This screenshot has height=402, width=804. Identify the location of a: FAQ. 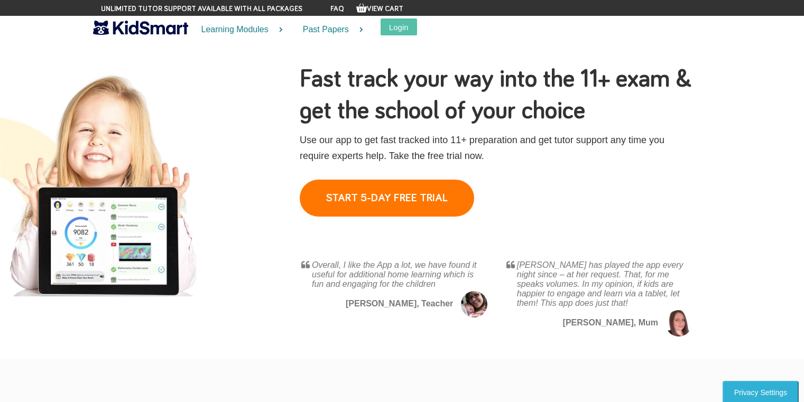
(337, 9).